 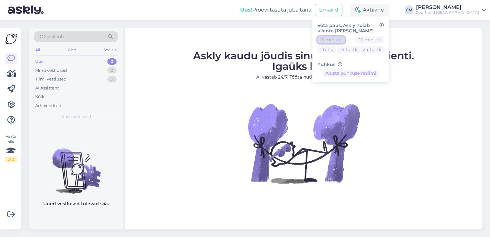 I want to click on div: All, so click(x=37, y=50).